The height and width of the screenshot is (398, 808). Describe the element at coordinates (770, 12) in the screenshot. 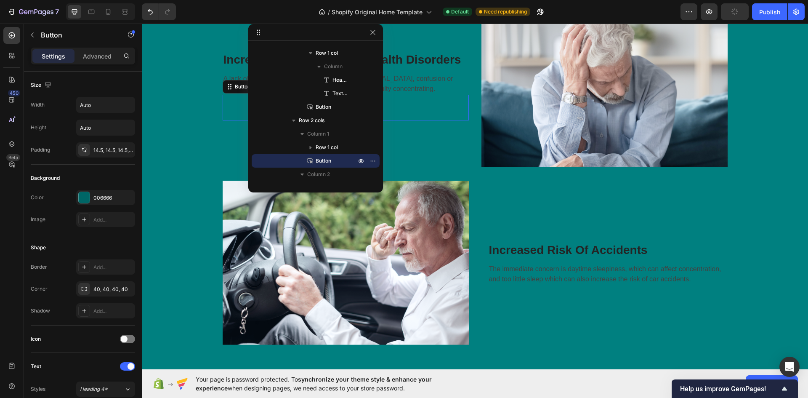

I see `div: Publish` at that location.